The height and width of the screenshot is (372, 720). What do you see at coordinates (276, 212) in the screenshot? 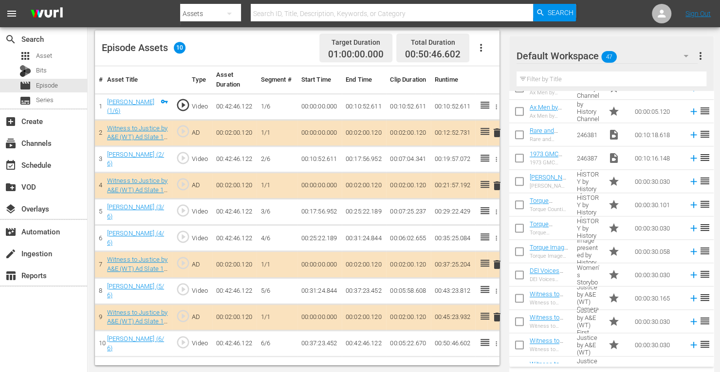
I see `td: 3/6` at bounding box center [276, 212].